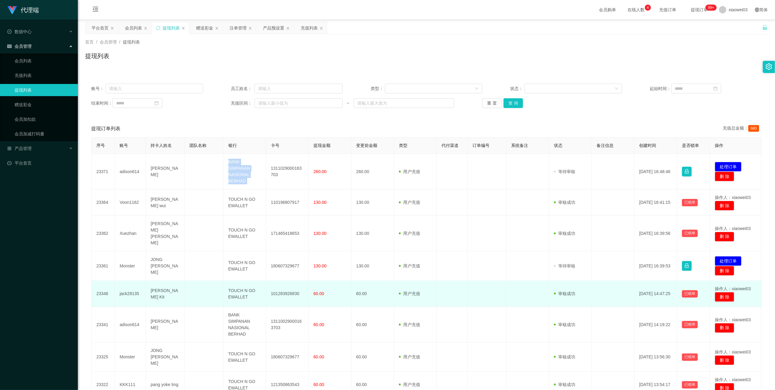  I want to click on td: 13110029000163703, so click(287, 324).